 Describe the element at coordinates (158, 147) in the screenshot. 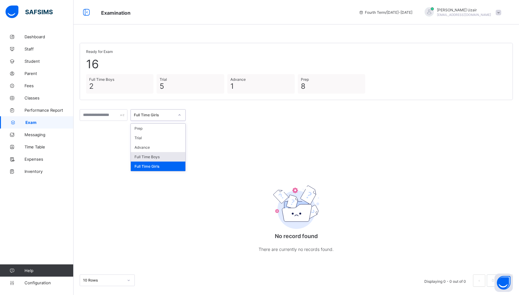

I see `div: Advance` at that location.